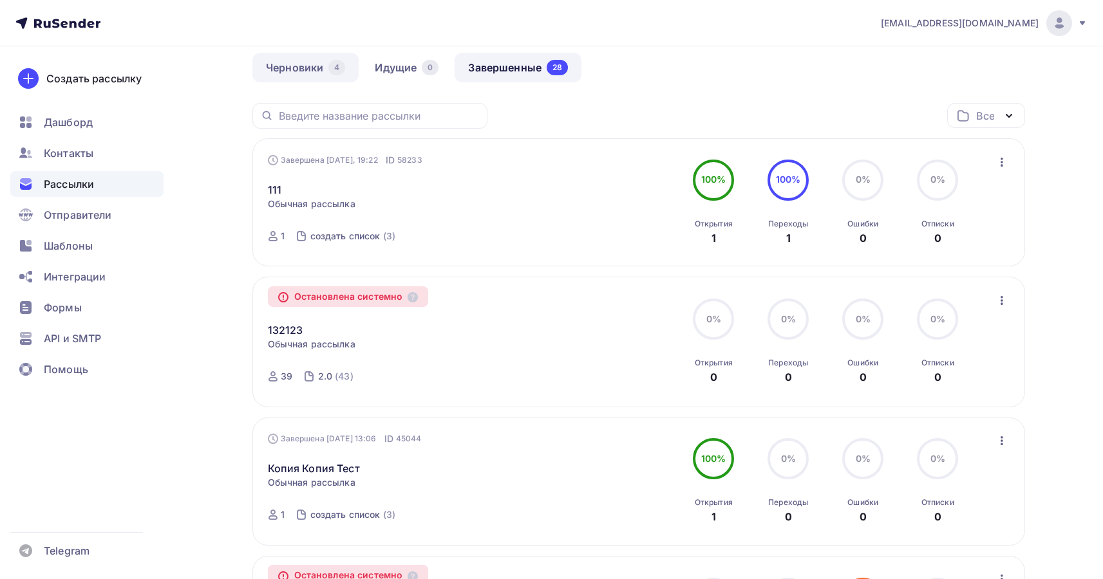 The height and width of the screenshot is (579, 1103). I want to click on span: 58233, so click(409, 160).